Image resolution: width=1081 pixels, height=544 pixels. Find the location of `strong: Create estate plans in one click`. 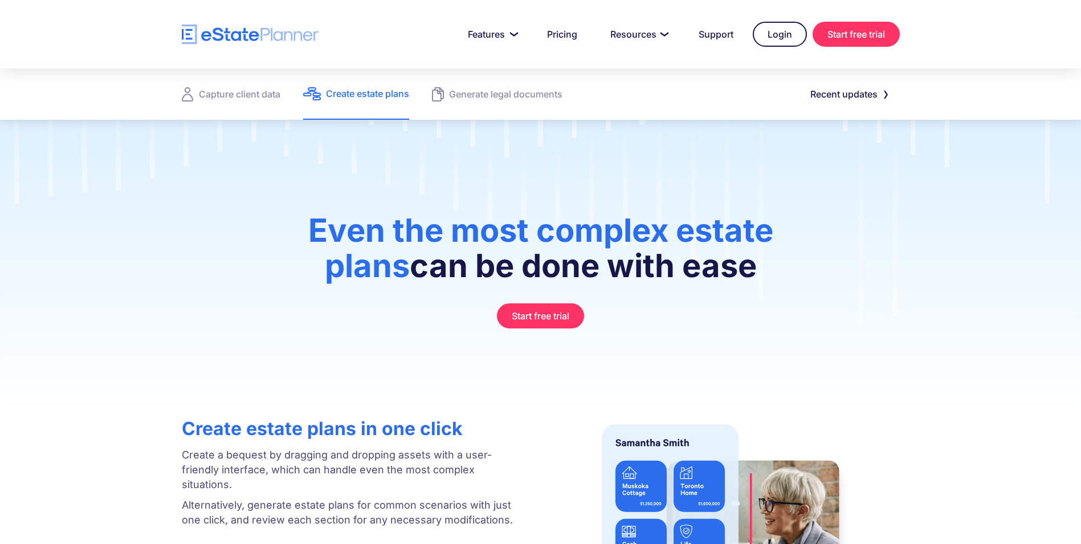

strong: Create estate plans in one click is located at coordinates (322, 428).